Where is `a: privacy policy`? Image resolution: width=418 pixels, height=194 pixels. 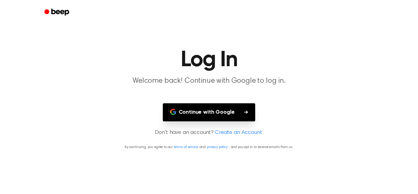
a: privacy policy is located at coordinates (217, 147).